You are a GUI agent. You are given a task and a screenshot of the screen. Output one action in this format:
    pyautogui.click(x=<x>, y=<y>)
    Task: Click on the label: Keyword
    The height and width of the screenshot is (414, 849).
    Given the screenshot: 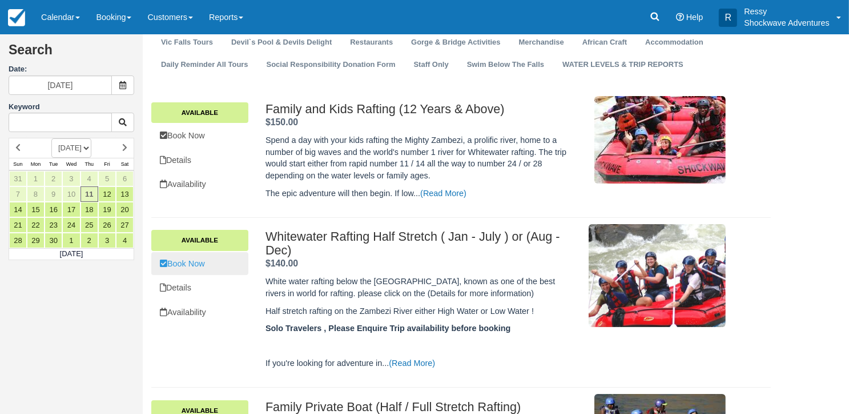 What is the action you would take?
    pyautogui.click(x=24, y=106)
    